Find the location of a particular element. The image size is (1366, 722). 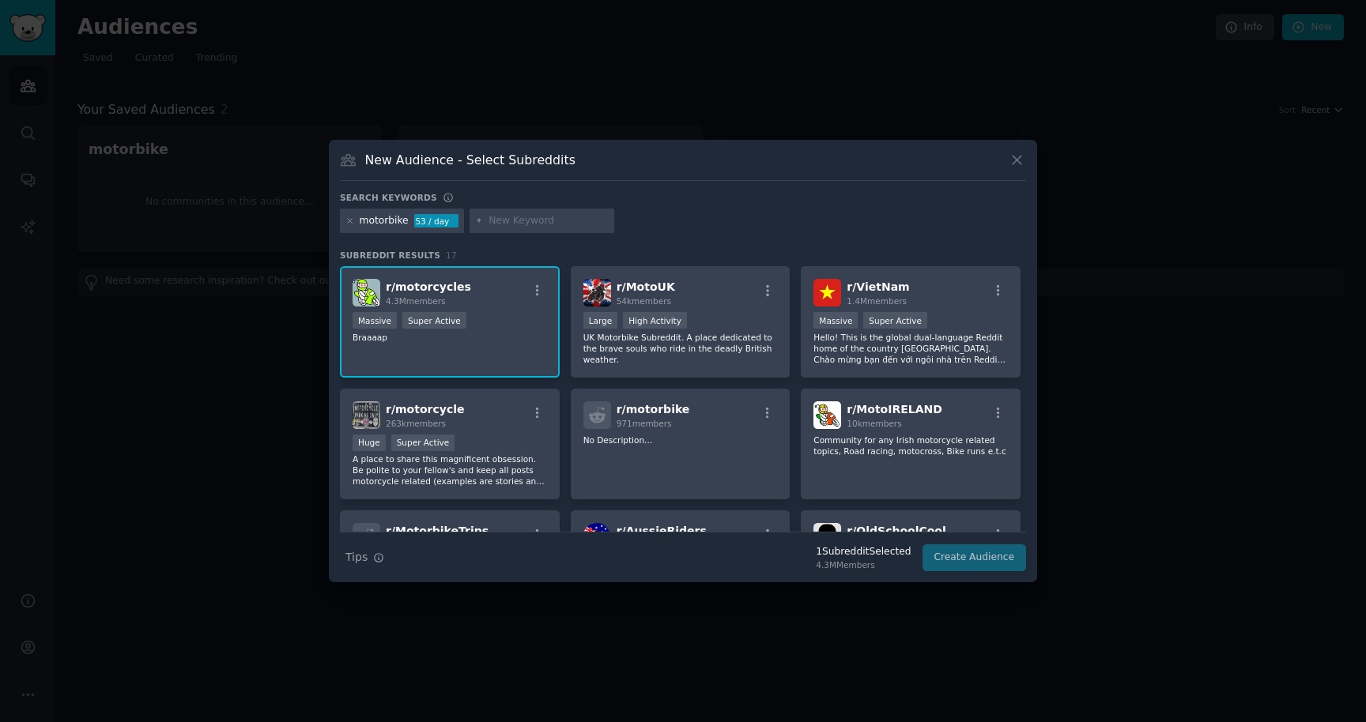

div: 53 / day is located at coordinates (436, 221).